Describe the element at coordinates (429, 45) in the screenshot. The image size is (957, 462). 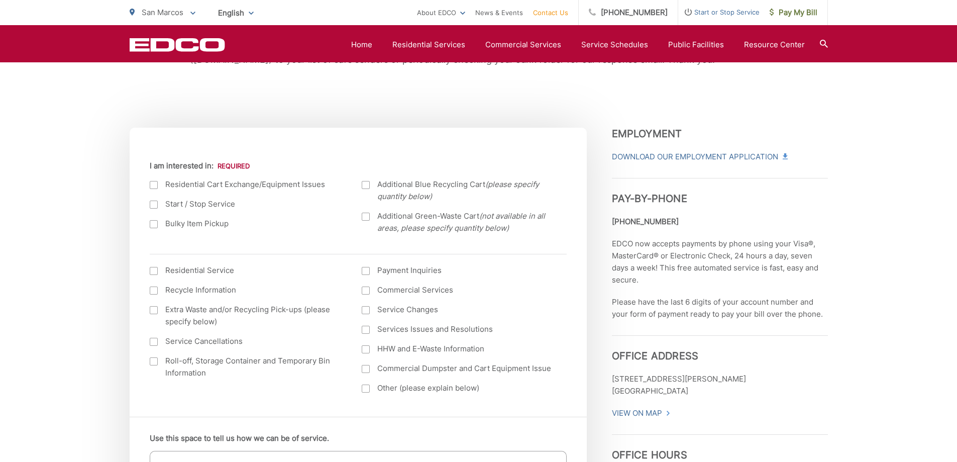
I see `a: Residential Services` at that location.